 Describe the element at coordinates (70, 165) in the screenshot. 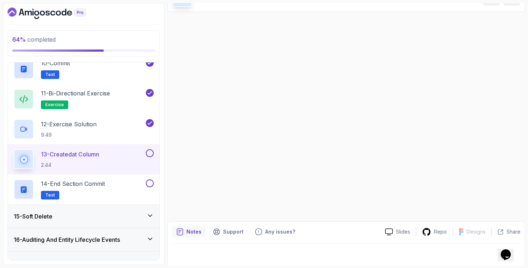

I see `p: 2:44` at that location.